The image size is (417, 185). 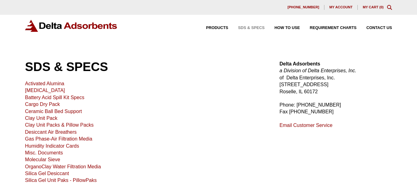 I want to click on a: Email Customer Service, so click(x=306, y=125).